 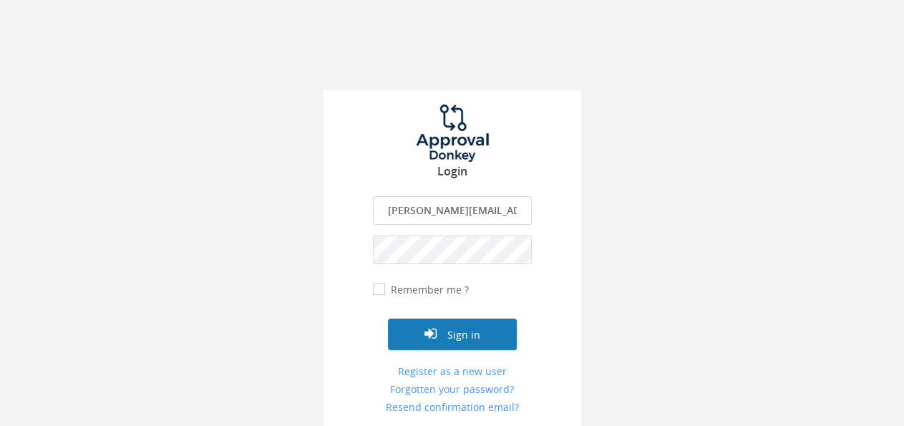 I want to click on a: Register as a new user, so click(x=452, y=371).